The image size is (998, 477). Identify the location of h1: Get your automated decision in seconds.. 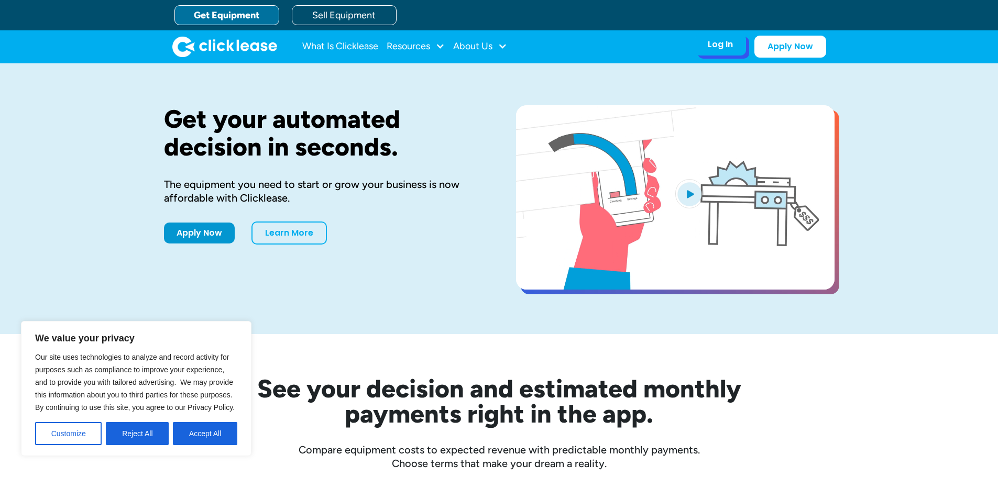
(323, 133).